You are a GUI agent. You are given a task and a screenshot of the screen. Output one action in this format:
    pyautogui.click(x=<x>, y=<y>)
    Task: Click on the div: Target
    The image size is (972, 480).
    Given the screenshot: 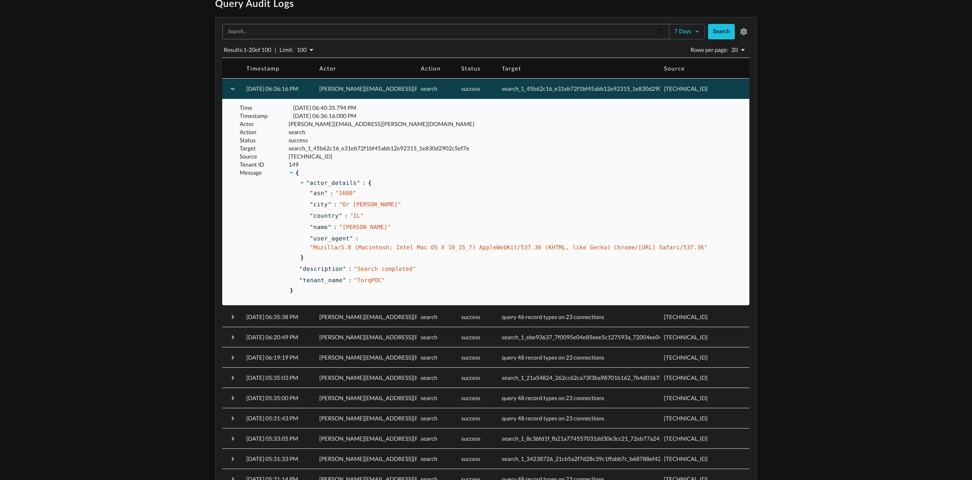 What is the action you would take?
    pyautogui.click(x=512, y=68)
    